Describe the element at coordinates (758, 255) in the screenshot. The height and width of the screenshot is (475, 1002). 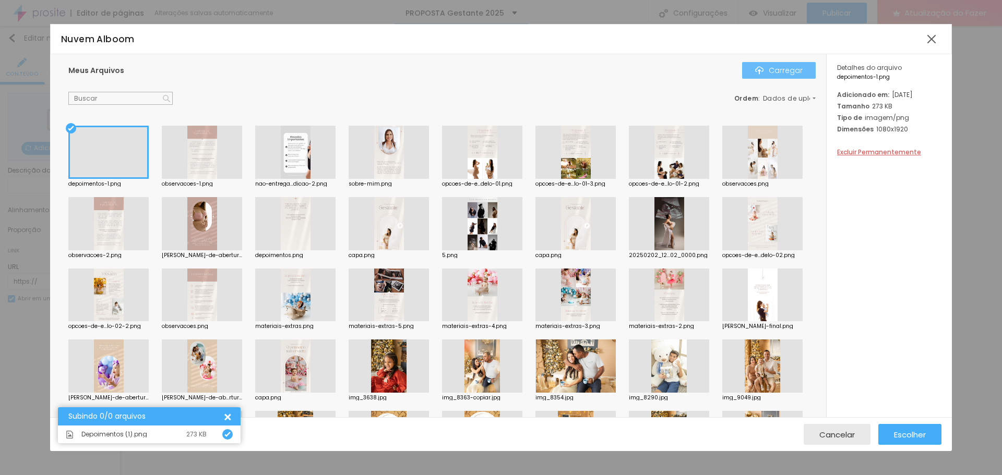
I see `font: opcoes-de-e...delo-02.png` at that location.